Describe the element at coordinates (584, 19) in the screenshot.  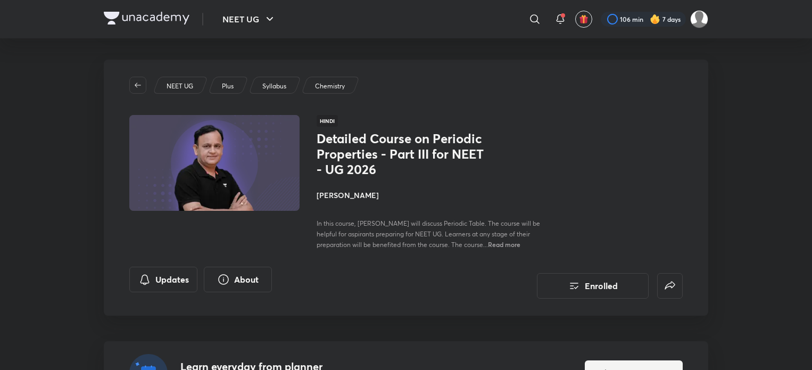
I see `img: avatar` at that location.